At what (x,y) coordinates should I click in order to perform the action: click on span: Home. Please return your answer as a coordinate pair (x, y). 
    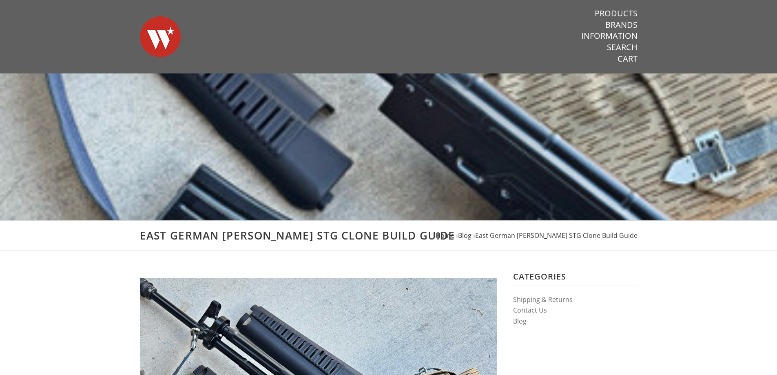
    Looking at the image, I should click on (445, 235).